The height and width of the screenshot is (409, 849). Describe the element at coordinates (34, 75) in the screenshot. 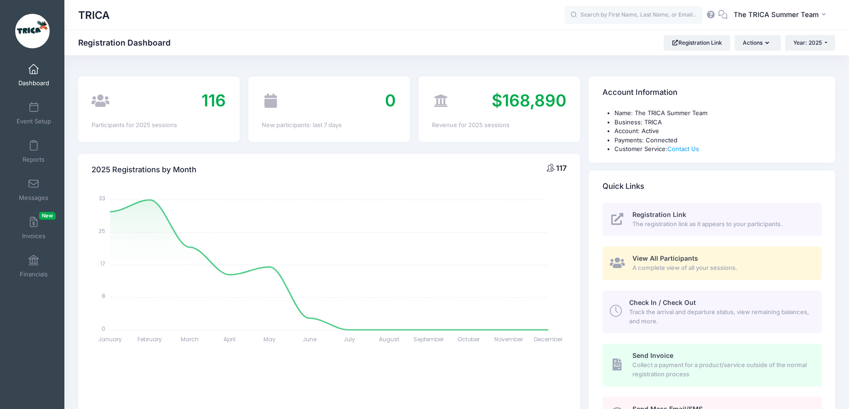

I see `a: Dashboard` at that location.